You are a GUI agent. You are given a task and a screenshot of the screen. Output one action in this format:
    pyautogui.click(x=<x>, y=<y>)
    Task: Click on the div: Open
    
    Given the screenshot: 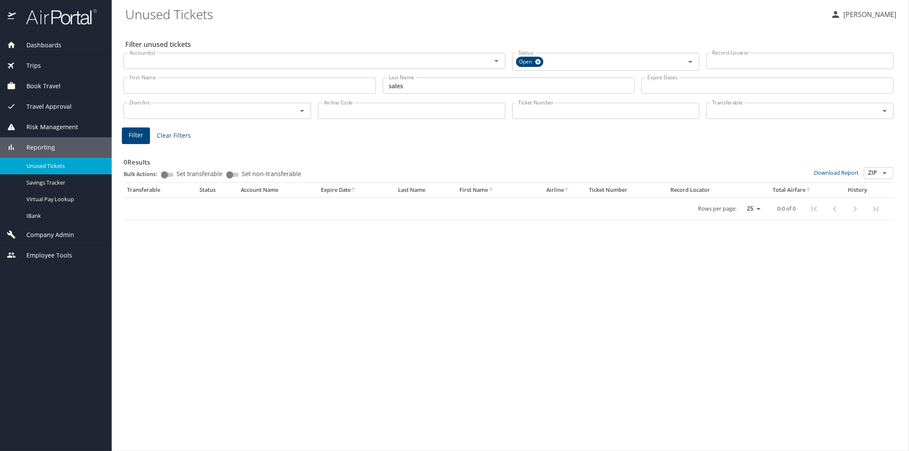 What is the action you would take?
    pyautogui.click(x=530, y=62)
    